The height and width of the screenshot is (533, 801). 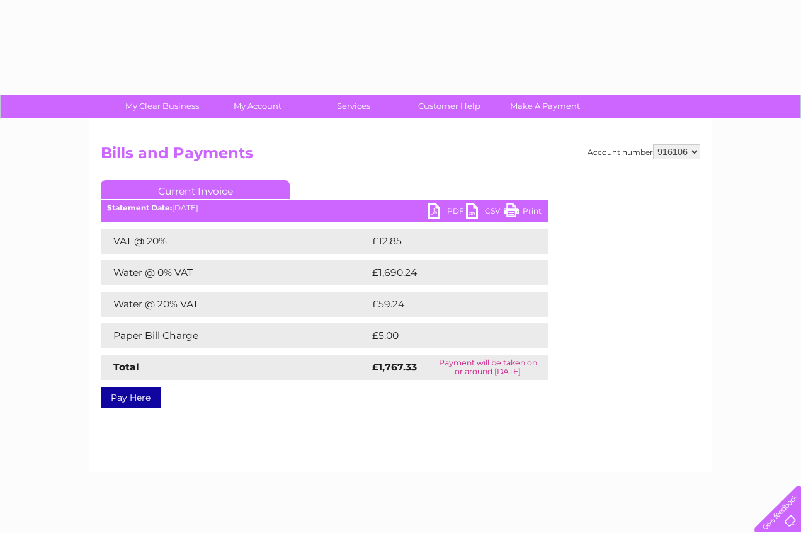 I want to click on strong: Total, so click(x=126, y=367).